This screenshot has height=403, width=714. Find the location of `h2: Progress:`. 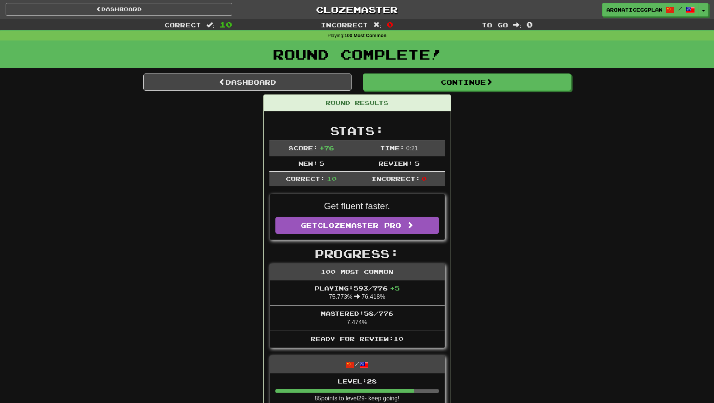

h2: Progress: is located at coordinates (357, 254).